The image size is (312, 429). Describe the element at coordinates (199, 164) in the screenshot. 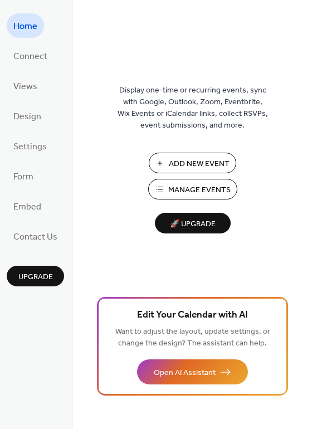

I see `span: Add New Event` at that location.